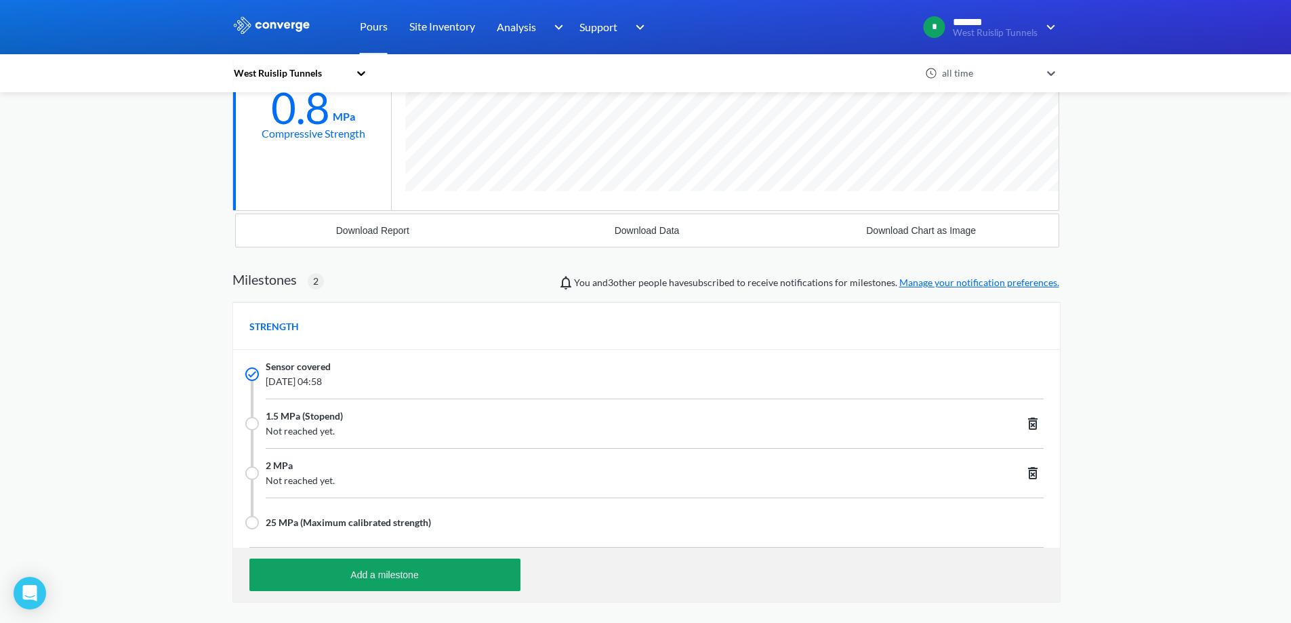 Image resolution: width=1291 pixels, height=623 pixels. Describe the element at coordinates (931, 73) in the screenshot. I see `img: icon-clock.svg` at that location.